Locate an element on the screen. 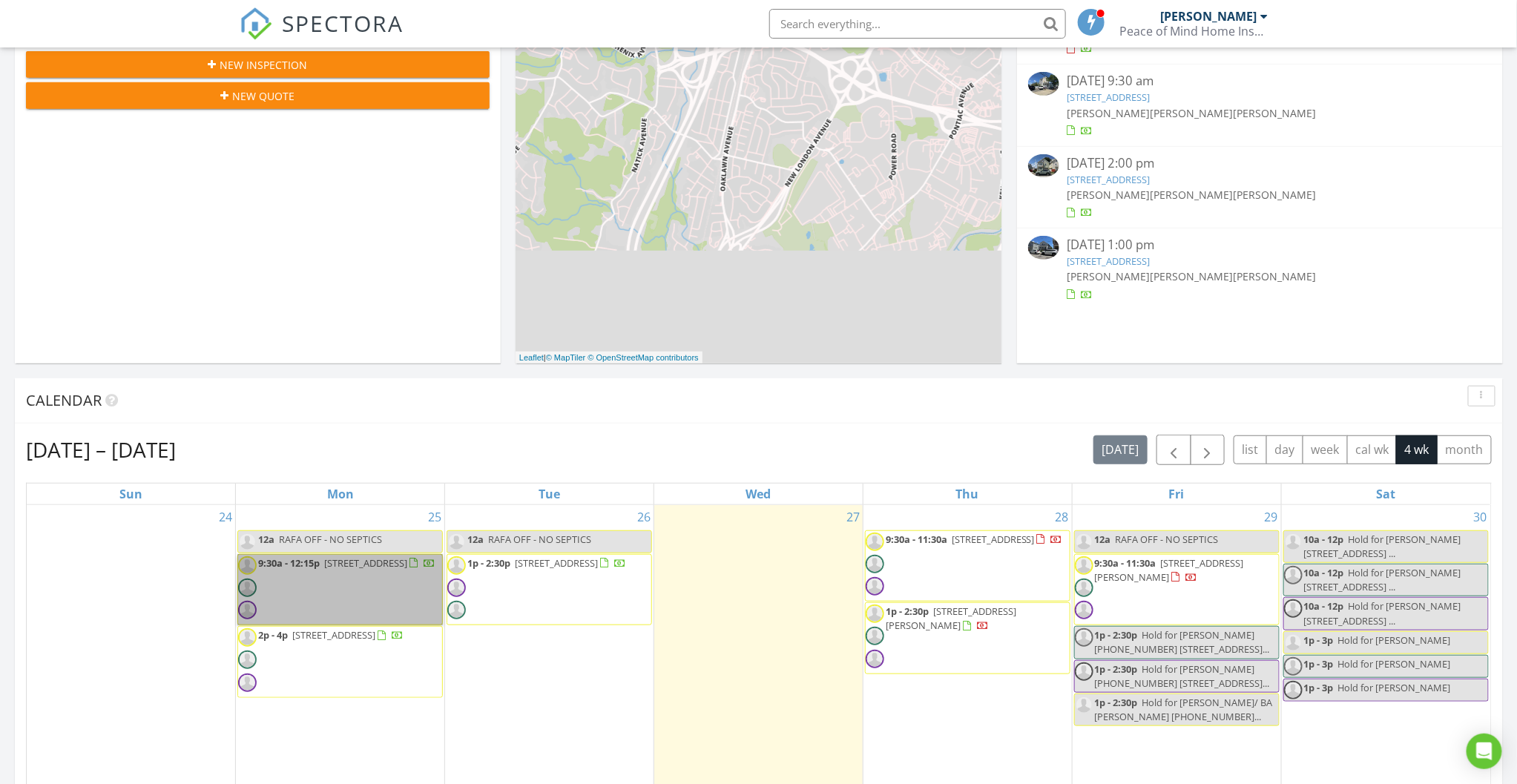 The width and height of the screenshot is (1517, 784). a: Go to August 25, 2025 is located at coordinates (434, 517).